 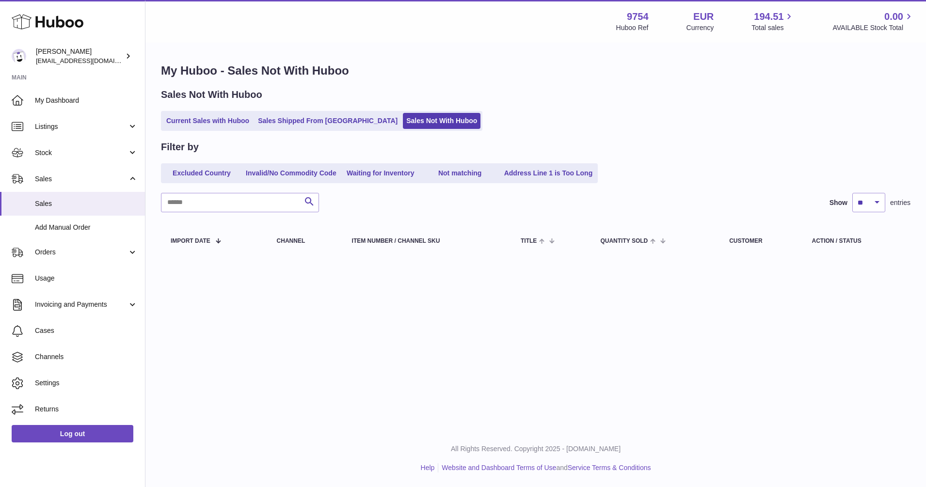 I want to click on div: Item Number / Channel SKU, so click(x=427, y=241).